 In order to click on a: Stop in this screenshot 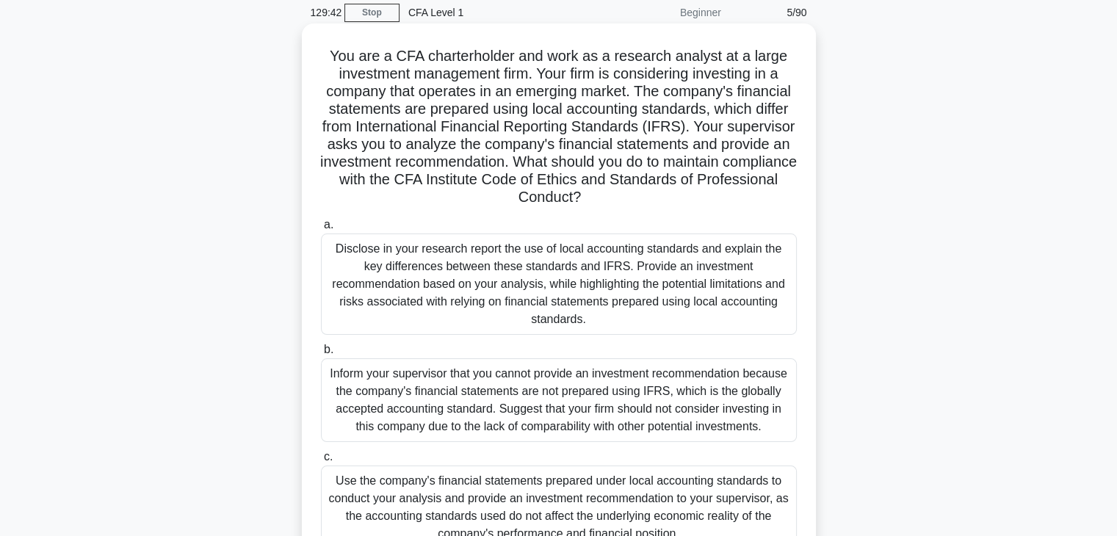, I will do `click(372, 12)`.